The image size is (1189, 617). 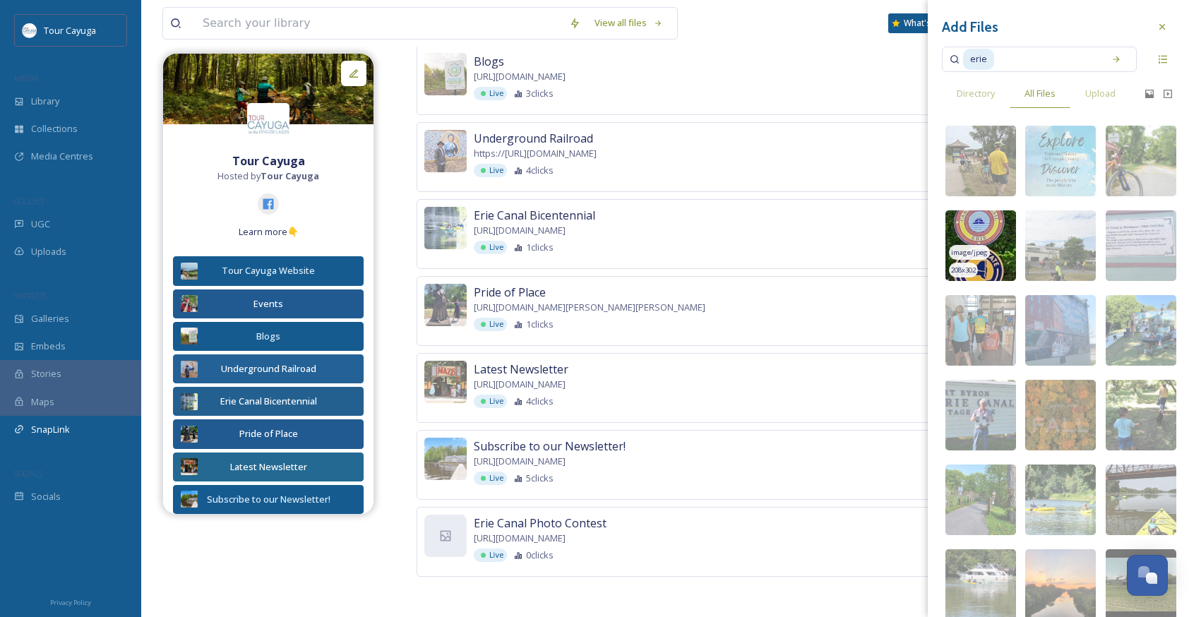 I want to click on span: 3 clicks, so click(x=540, y=93).